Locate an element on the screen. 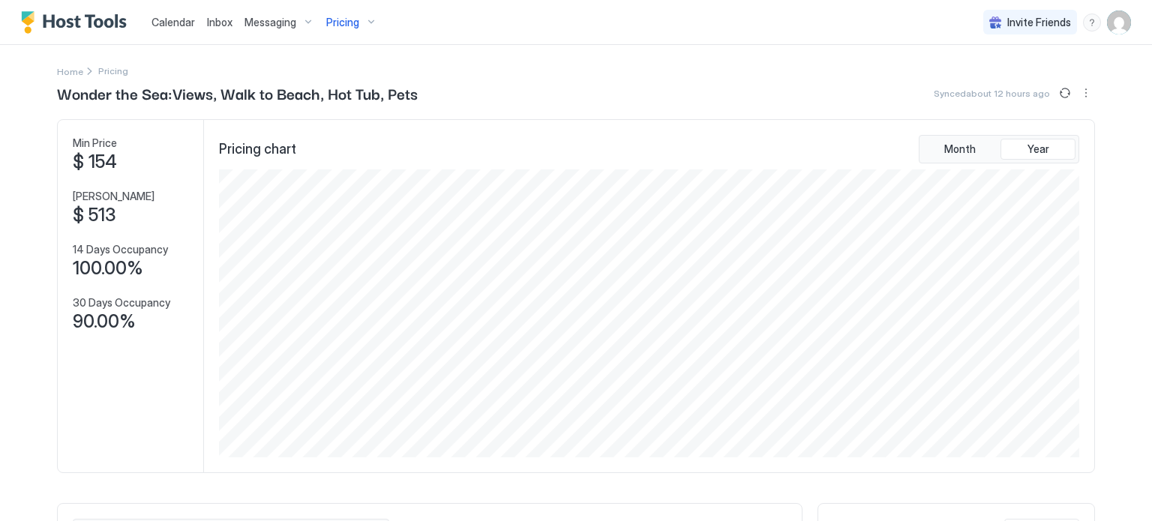 The height and width of the screenshot is (521, 1152). div: Breadcrumb is located at coordinates (70, 71).